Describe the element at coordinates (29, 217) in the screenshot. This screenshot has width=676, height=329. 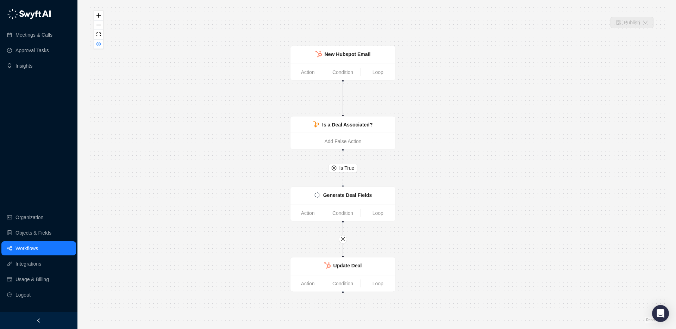
I see `a: Organization` at that location.